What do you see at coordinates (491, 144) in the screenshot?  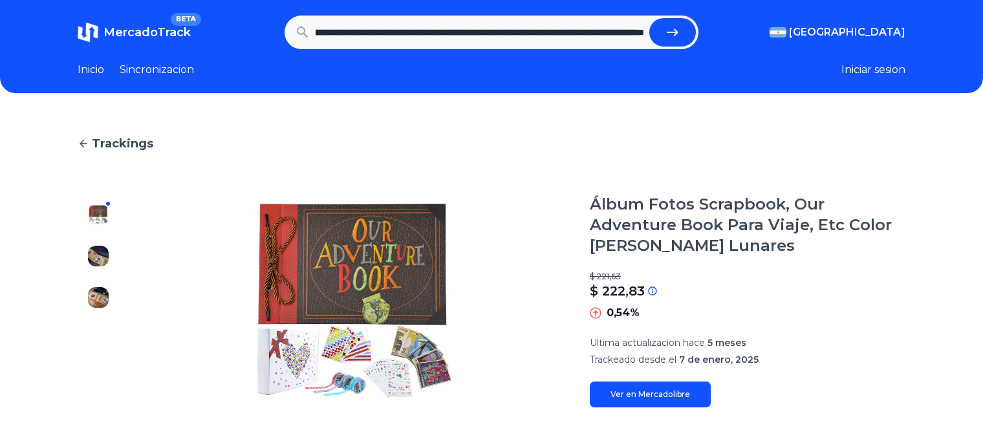 I see `a: Trackings` at bounding box center [491, 144].